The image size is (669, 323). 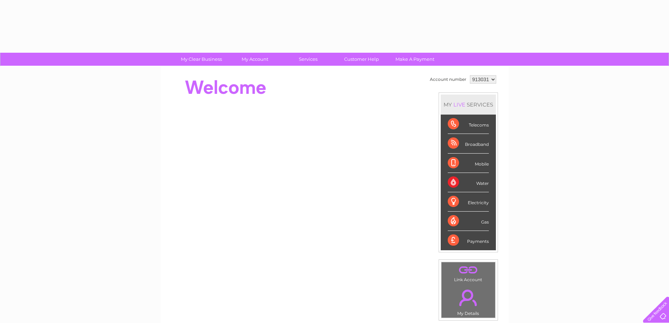 What do you see at coordinates (361, 59) in the screenshot?
I see `a: Customer Help` at bounding box center [361, 59].